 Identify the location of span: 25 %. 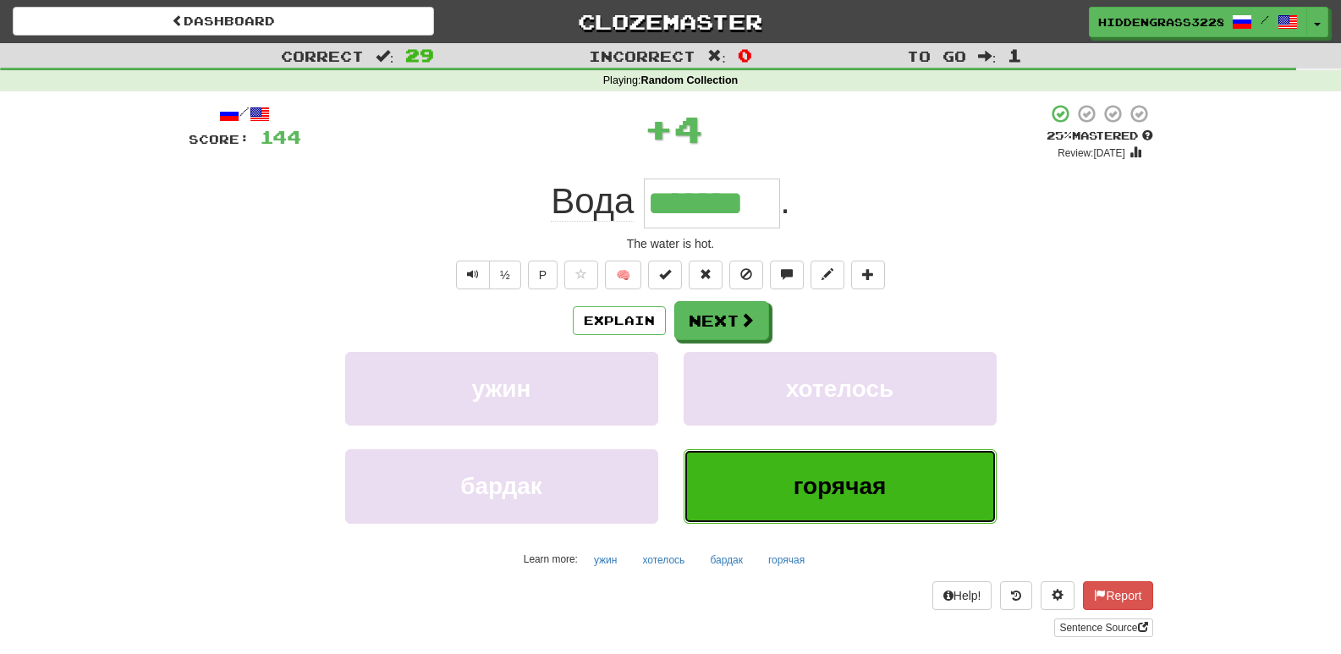
(1059, 135).